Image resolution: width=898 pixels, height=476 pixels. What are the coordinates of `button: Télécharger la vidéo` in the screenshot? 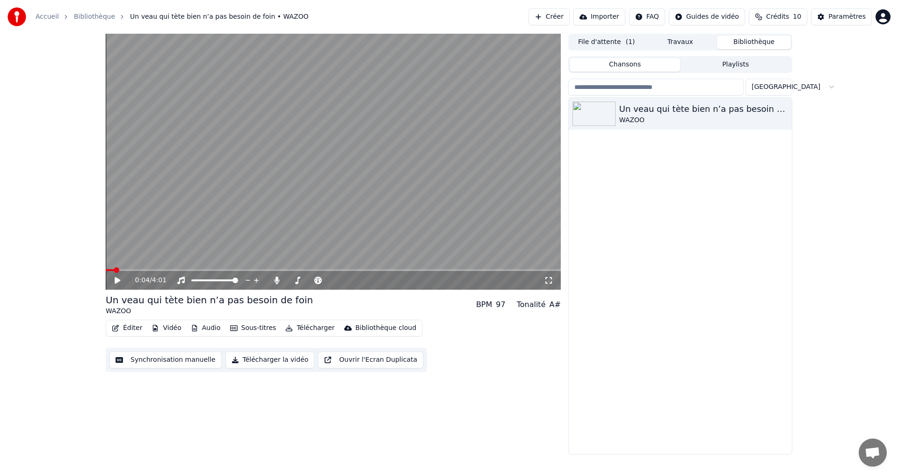 It's located at (270, 360).